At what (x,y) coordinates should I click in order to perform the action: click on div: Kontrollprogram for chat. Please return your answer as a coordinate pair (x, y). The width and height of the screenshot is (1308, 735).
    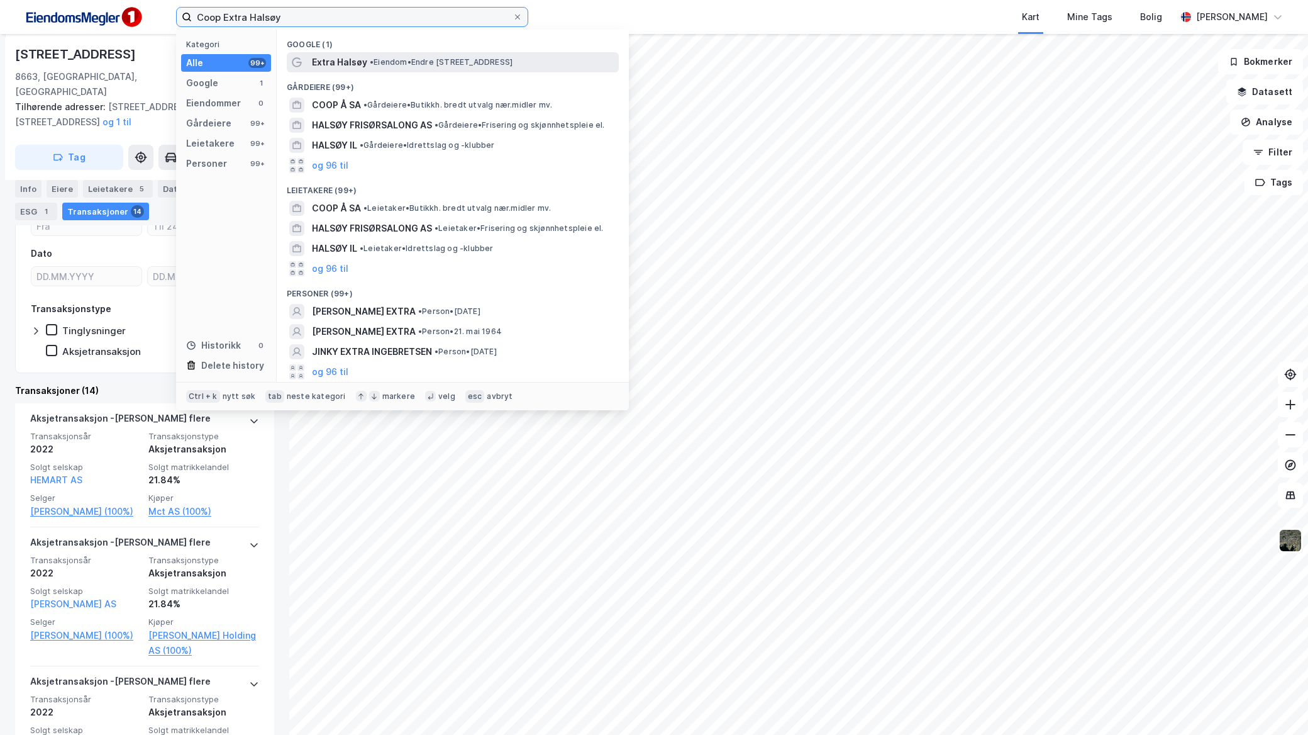
    Looking at the image, I should click on (1277, 704).